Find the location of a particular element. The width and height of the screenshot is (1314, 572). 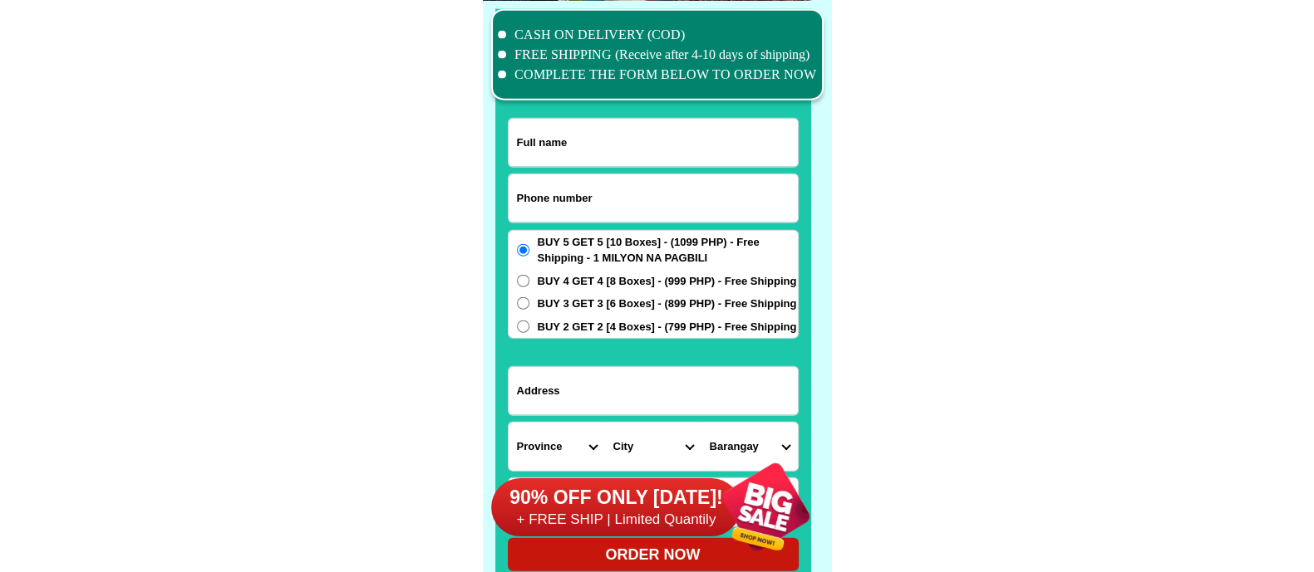

span: BUY 5 GET 5 [10 Boxes] - (1099 PHP) - Free Shipping - 1 MILYON NA PAGBILI is located at coordinates (667, 250).